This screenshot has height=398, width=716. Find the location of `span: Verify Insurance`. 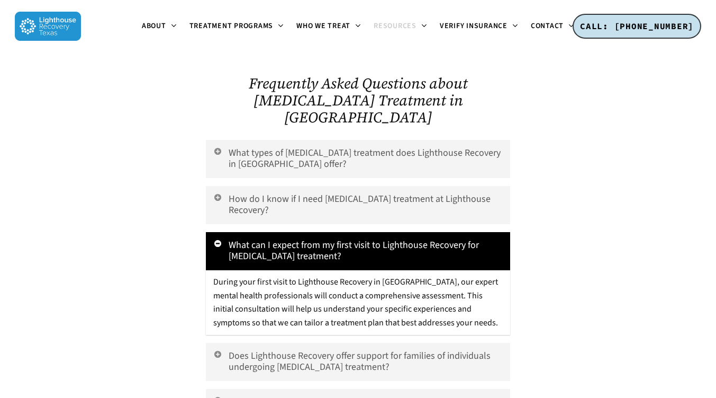

span: Verify Insurance is located at coordinates (474, 26).